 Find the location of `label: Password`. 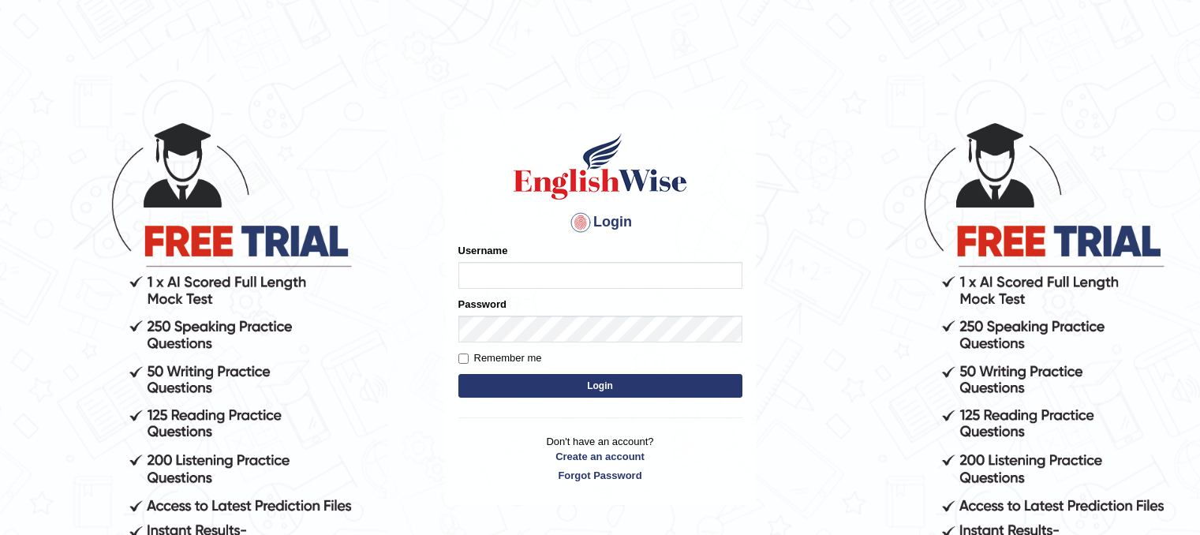

label: Password is located at coordinates (482, 304).